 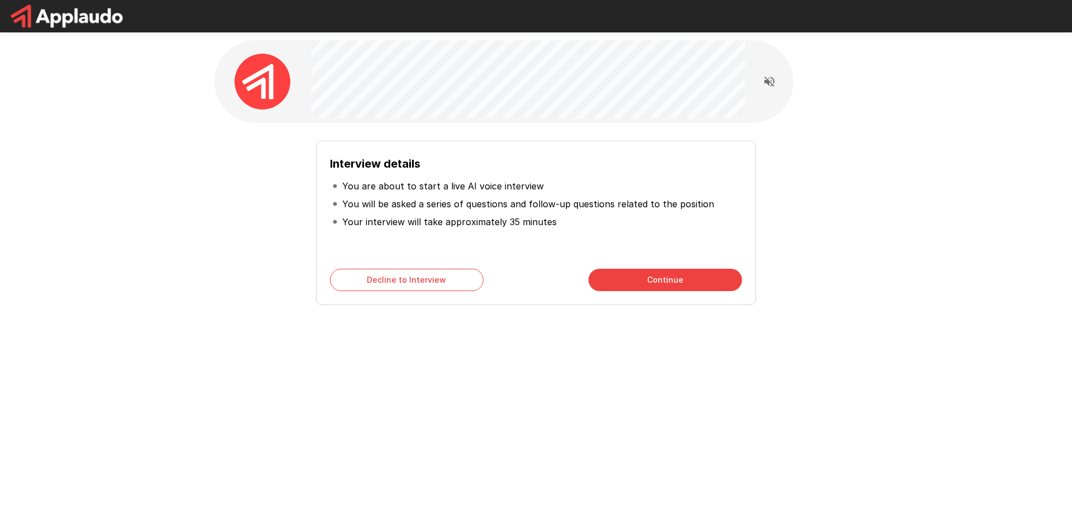 I want to click on p: You will be asked a series of questions and follow-up questions related to the position, so click(x=528, y=204).